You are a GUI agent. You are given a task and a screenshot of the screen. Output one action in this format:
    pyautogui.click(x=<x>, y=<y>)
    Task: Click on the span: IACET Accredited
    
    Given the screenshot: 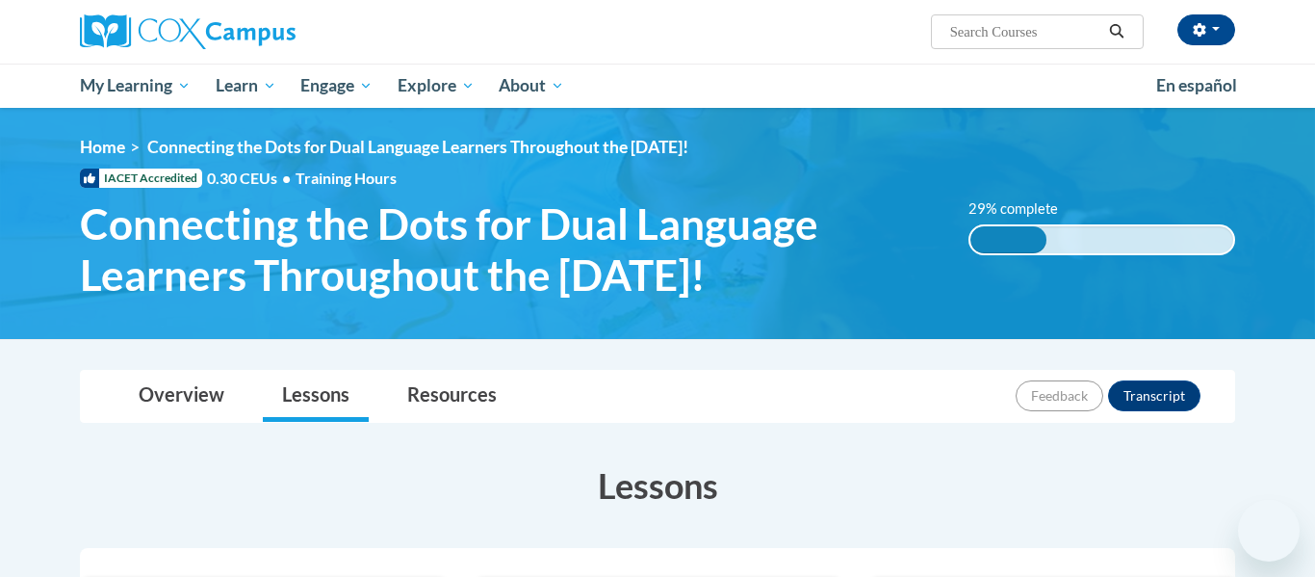 What is the action you would take?
    pyautogui.click(x=141, y=178)
    